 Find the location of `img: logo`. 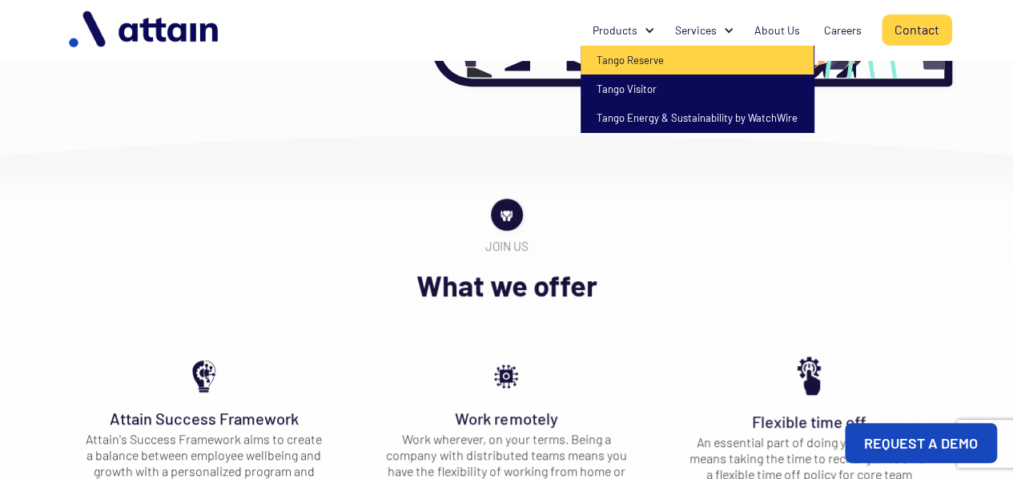

img: logo is located at coordinates (145, 30).